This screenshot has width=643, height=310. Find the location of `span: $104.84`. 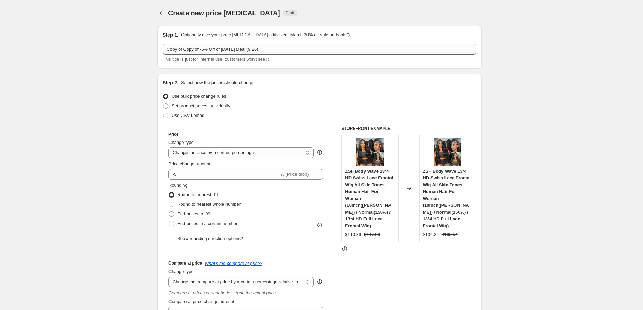

span: $104.84 is located at coordinates (431, 235).